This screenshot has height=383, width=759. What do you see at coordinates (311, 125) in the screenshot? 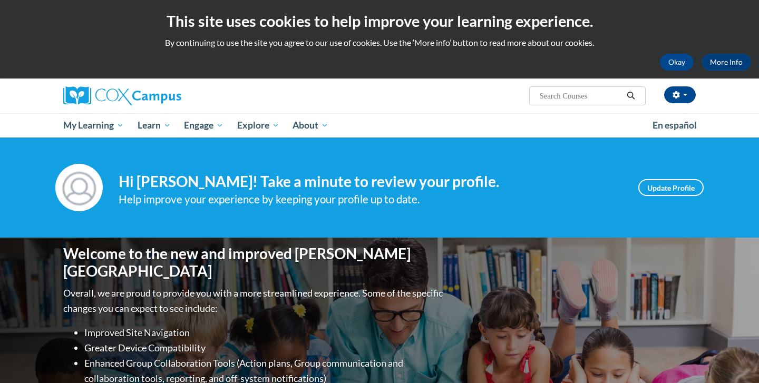
I see `a: About` at bounding box center [311, 125].